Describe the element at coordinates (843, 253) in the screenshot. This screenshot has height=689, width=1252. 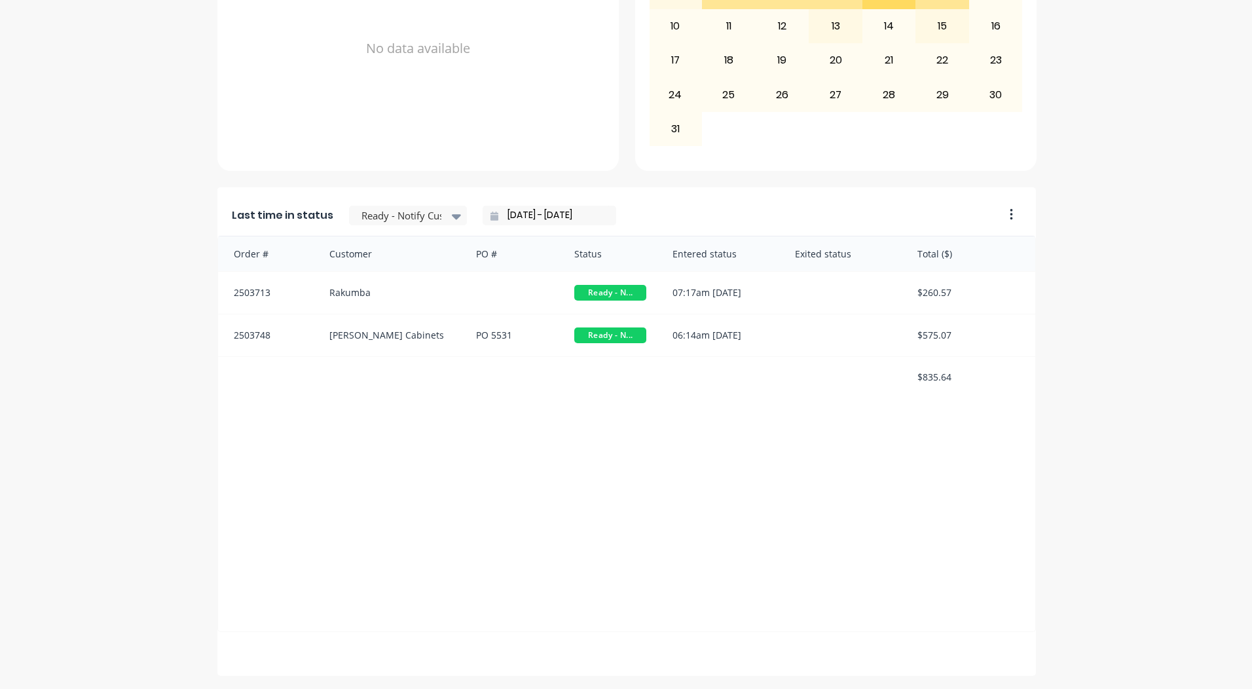
I see `div: Exited status` at that location.